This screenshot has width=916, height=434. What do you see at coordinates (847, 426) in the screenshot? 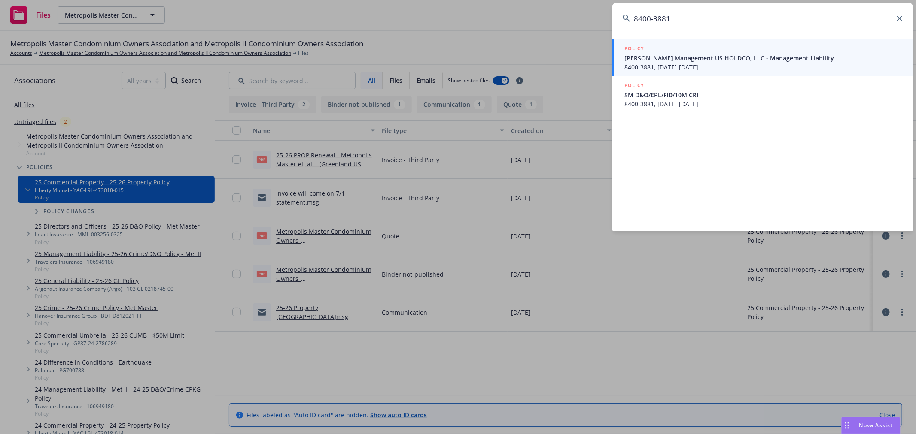
I see `div: Drag to move` at bounding box center [847, 426].